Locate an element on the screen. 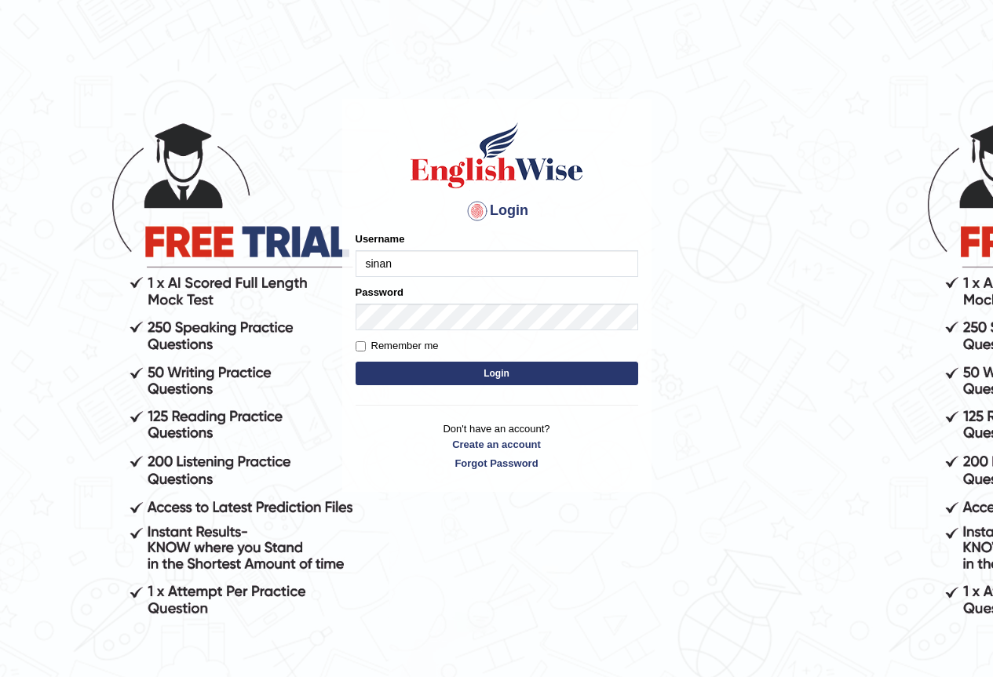 Image resolution: width=993 pixels, height=677 pixels. img: Logo of English Wise sign in for intelligent practice with AI is located at coordinates (497, 155).